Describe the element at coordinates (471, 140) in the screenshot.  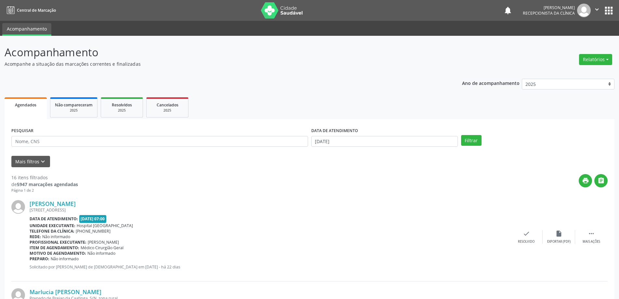
I see `button: Filtrar` at that location.